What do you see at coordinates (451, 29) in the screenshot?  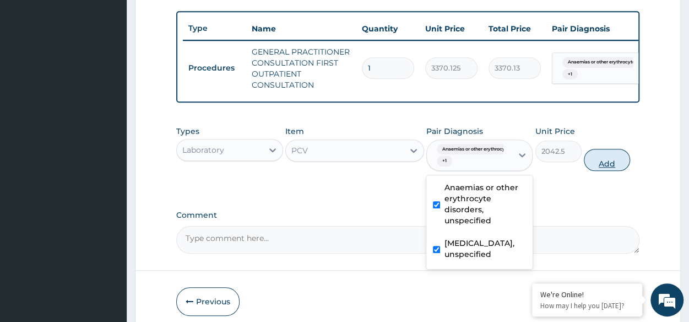 I see `th: Unit Price` at bounding box center [451, 29].